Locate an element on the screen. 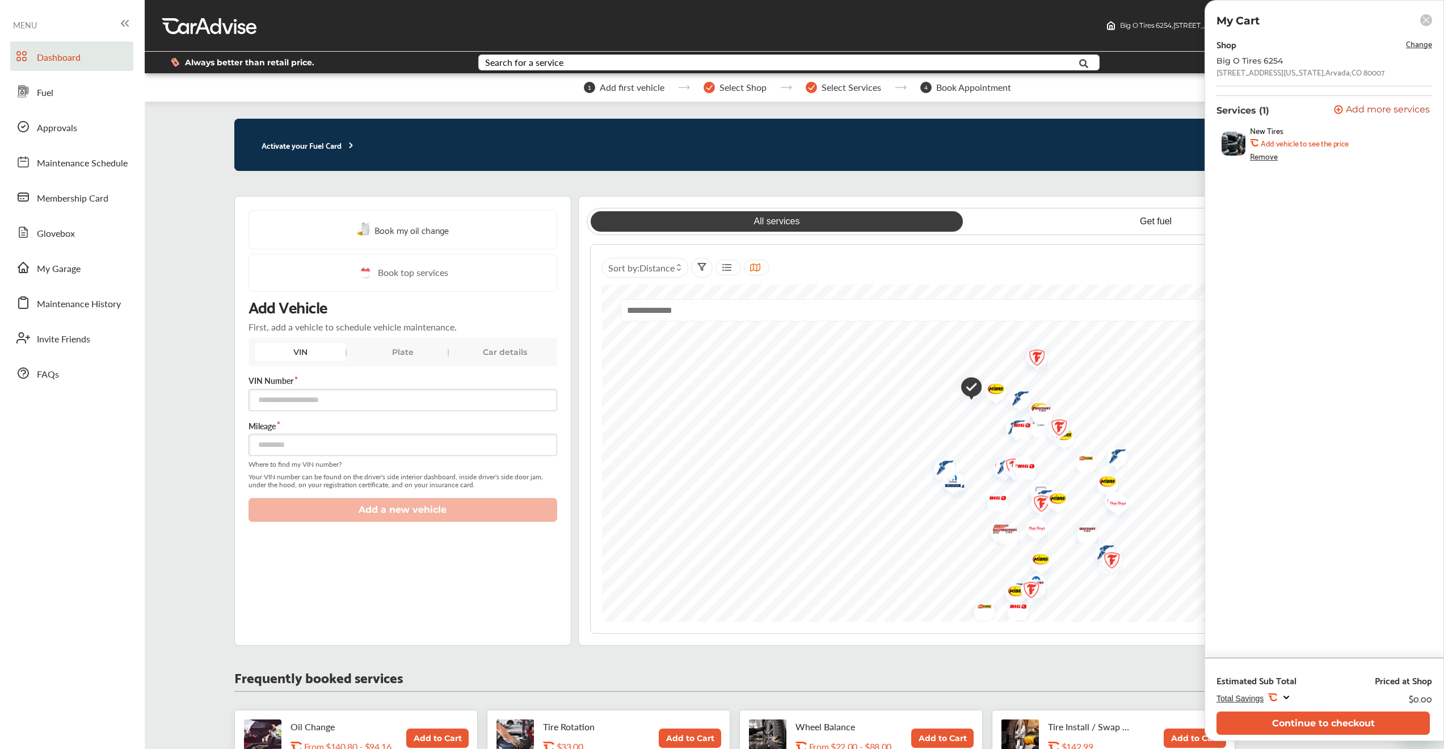  div: Remove is located at coordinates (1264, 156).